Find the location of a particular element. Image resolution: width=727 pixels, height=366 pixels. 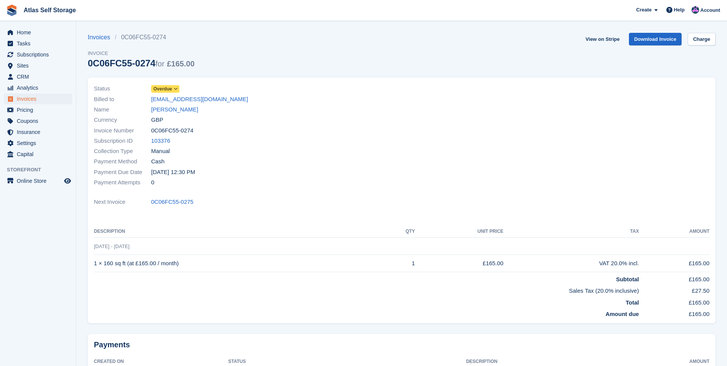

span: Invoices is located at coordinates (40, 99).